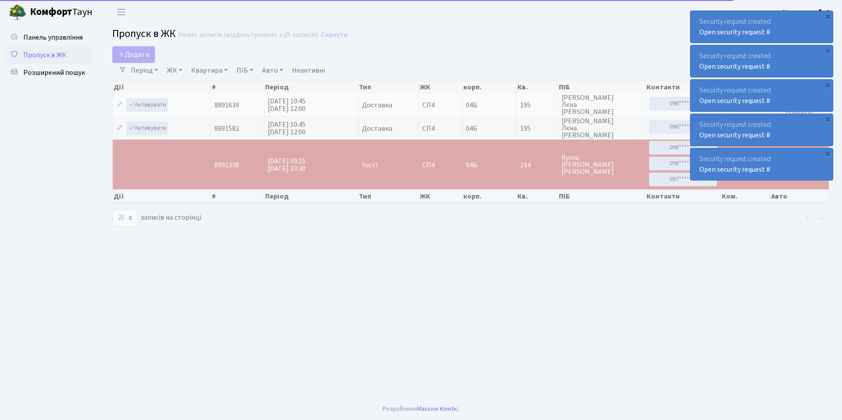  What do you see at coordinates (227, 105) in the screenshot?
I see `span: 8891639` at bounding box center [227, 105].